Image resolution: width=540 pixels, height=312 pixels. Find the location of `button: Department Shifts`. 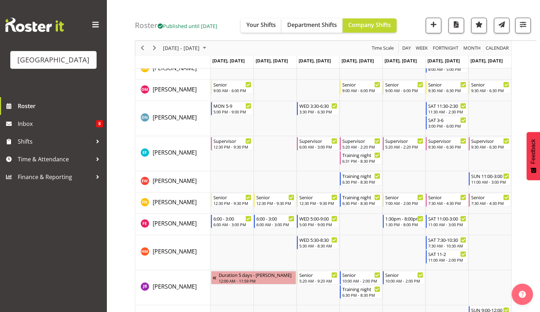

button: Department Shifts is located at coordinates (312, 26).